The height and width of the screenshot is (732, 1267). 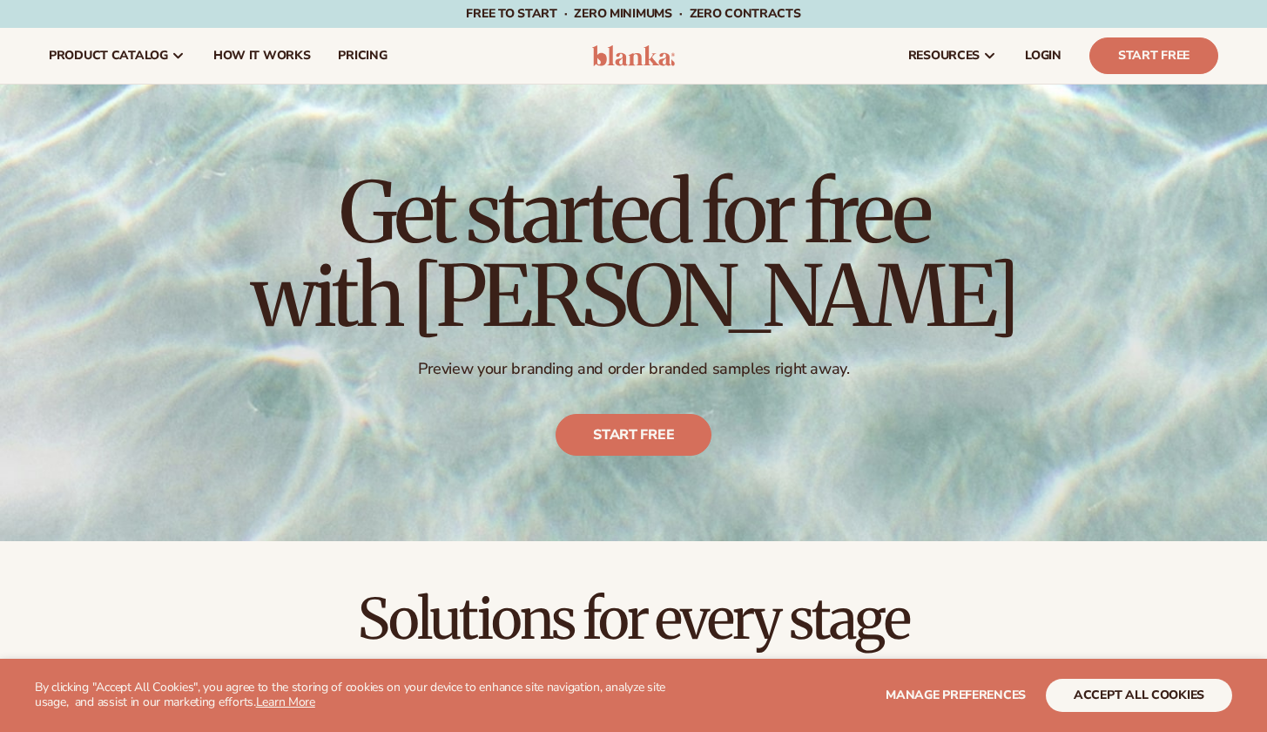 I want to click on span: Manage preferences, so click(x=956, y=694).